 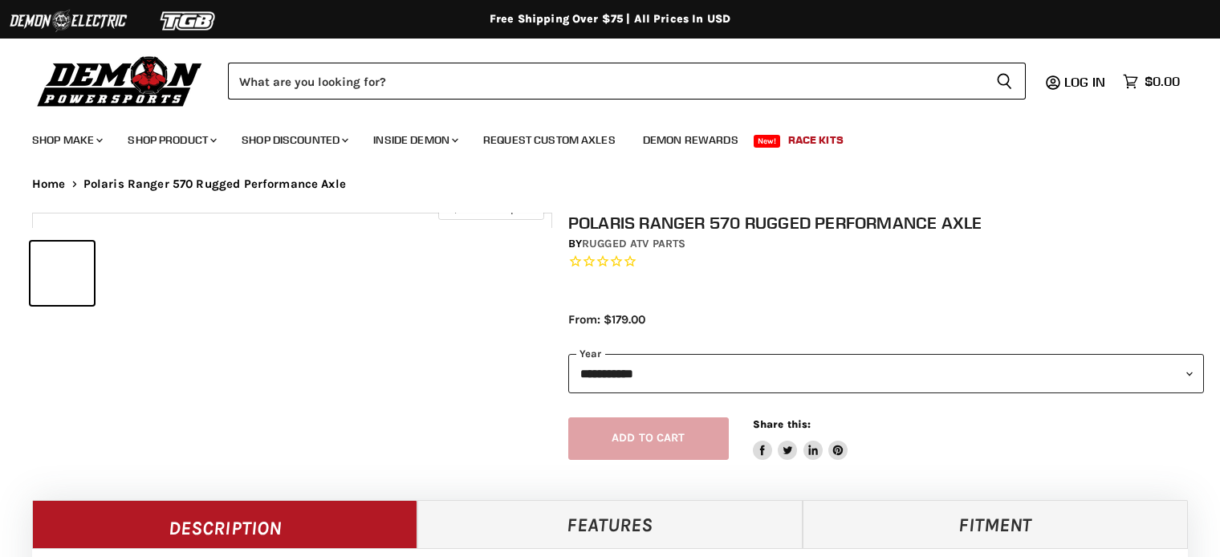 I want to click on a: Inside Demon, so click(x=414, y=140).